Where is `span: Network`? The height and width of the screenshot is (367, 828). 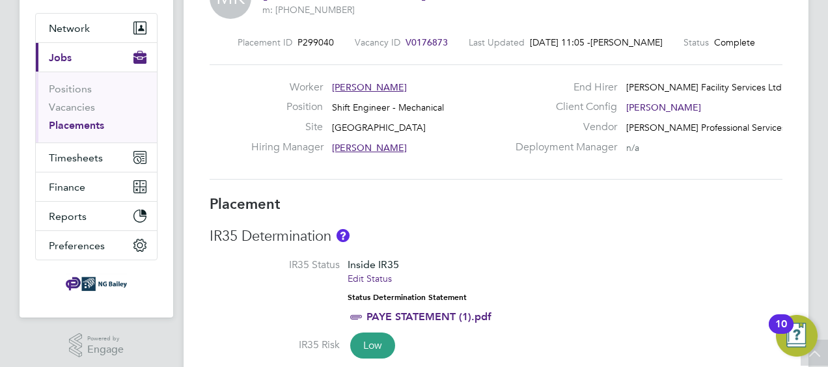 span: Network is located at coordinates (69, 28).